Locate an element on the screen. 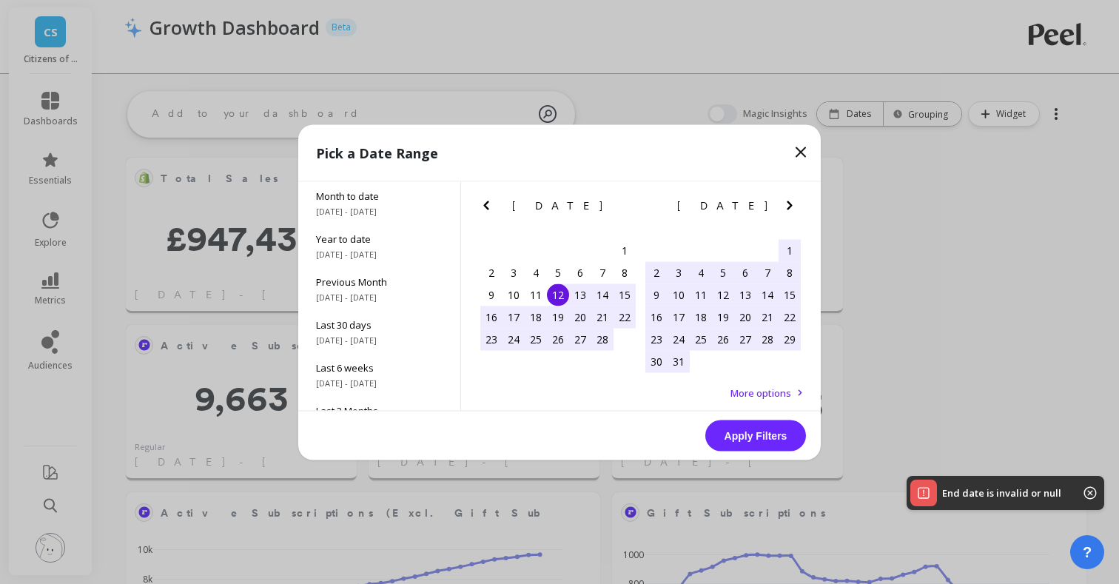 This screenshot has height=584, width=1119. div: Choose Tuesday, February 18th, 2025 is located at coordinates (536, 317).